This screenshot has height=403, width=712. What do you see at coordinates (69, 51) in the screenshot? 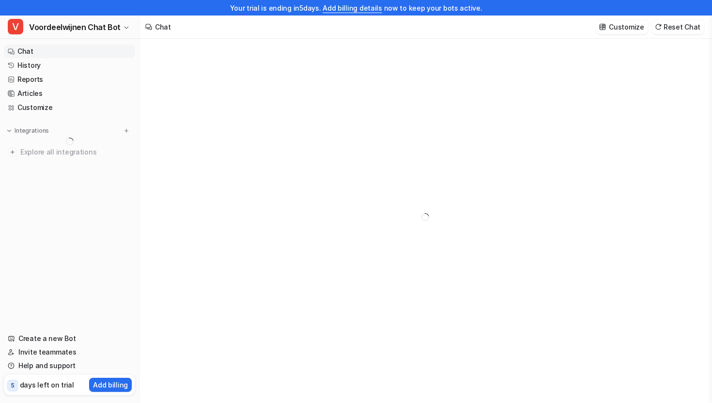
I see `a: Chat` at bounding box center [69, 51].